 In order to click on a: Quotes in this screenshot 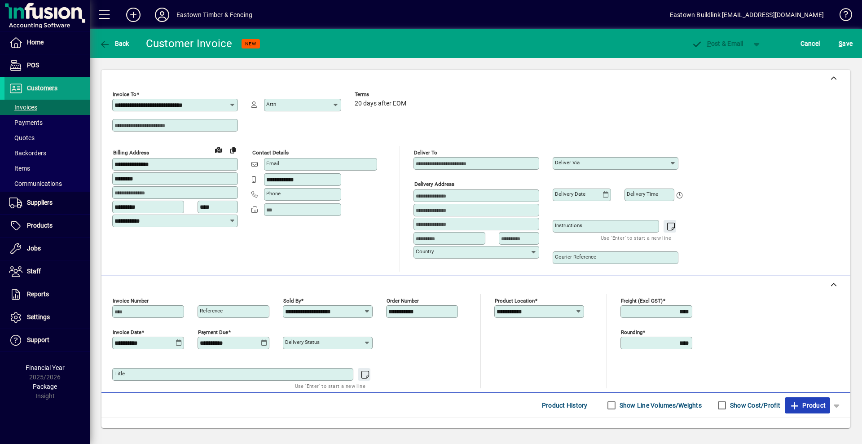, I will do `click(47, 138)`.